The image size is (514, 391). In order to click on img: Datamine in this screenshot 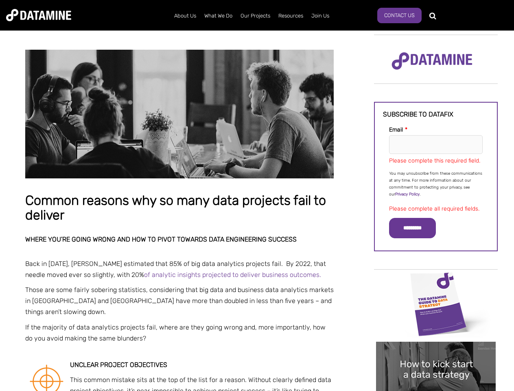, I will do `click(39, 15)`.